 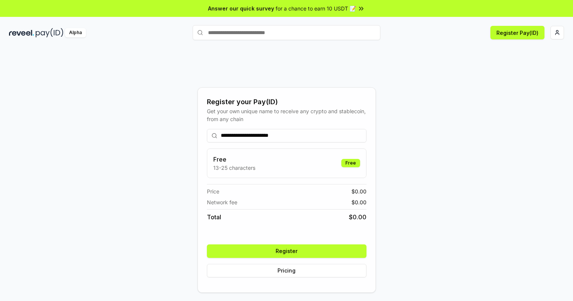 What do you see at coordinates (286, 102) in the screenshot?
I see `div: Register your Pay(ID)` at bounding box center [286, 102].